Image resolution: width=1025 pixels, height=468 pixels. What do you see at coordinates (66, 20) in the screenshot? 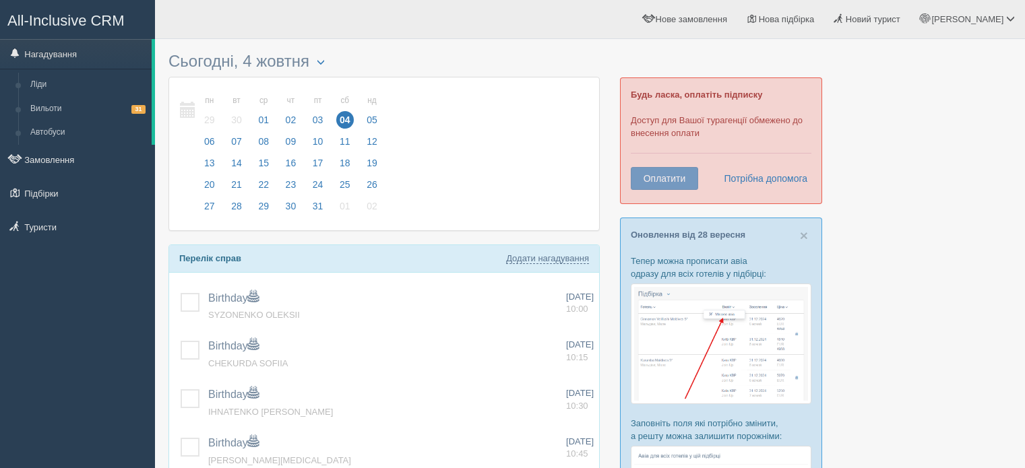
I see `span: All-Inclusive CRM` at bounding box center [66, 20].